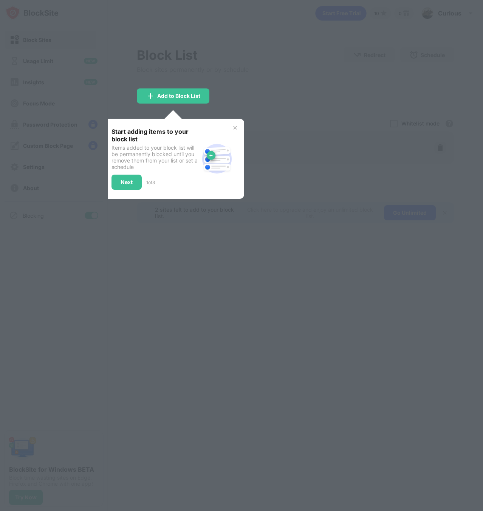 Image resolution: width=483 pixels, height=511 pixels. What do you see at coordinates (155, 157) in the screenshot?
I see `div: Items added to your block list will be permanently blocked until you remove them from your list o...` at bounding box center [155, 157].